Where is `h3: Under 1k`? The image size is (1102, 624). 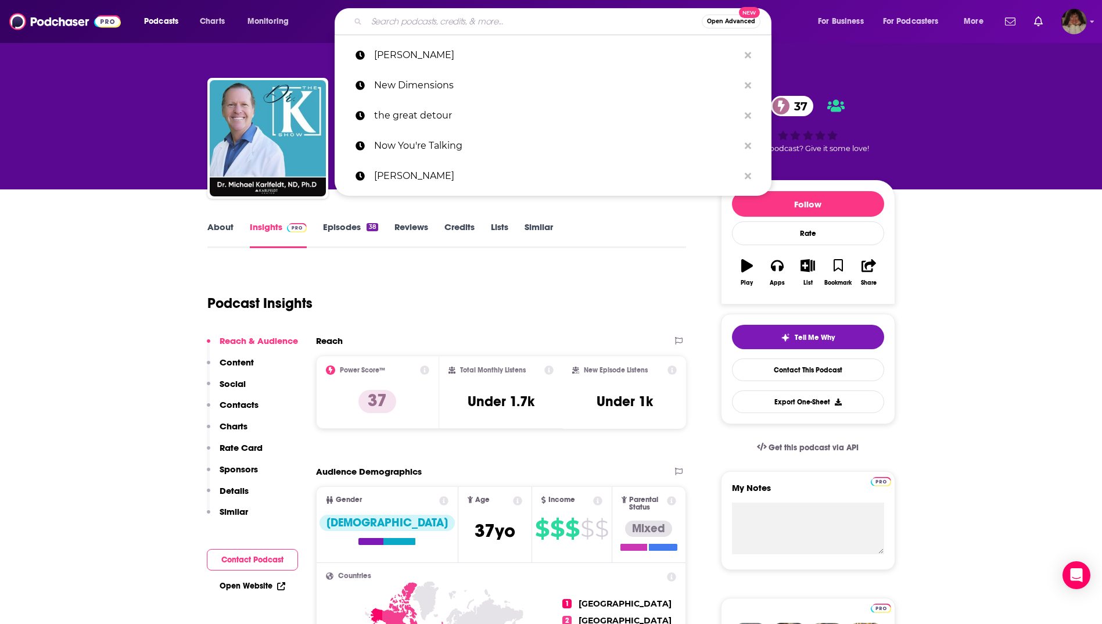
h3: Under 1k is located at coordinates (625, 401).